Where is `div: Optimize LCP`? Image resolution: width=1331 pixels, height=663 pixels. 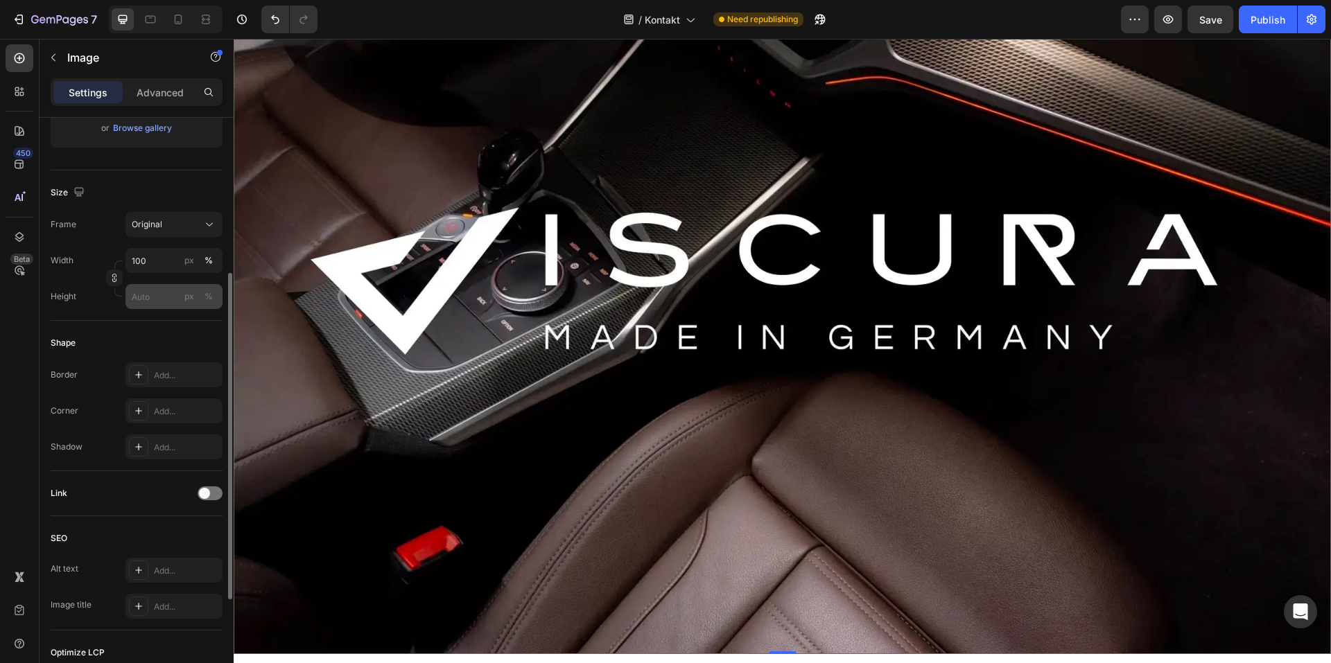 div: Optimize LCP is located at coordinates (78, 653).